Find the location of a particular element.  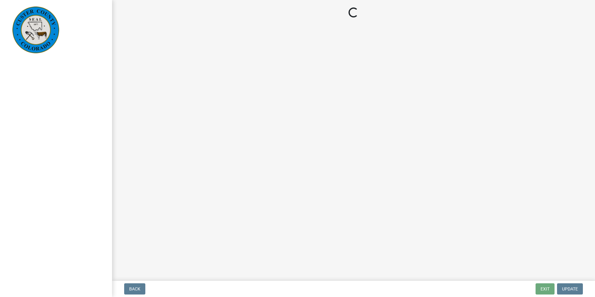

img: Custer County, Colorado is located at coordinates (36, 30).